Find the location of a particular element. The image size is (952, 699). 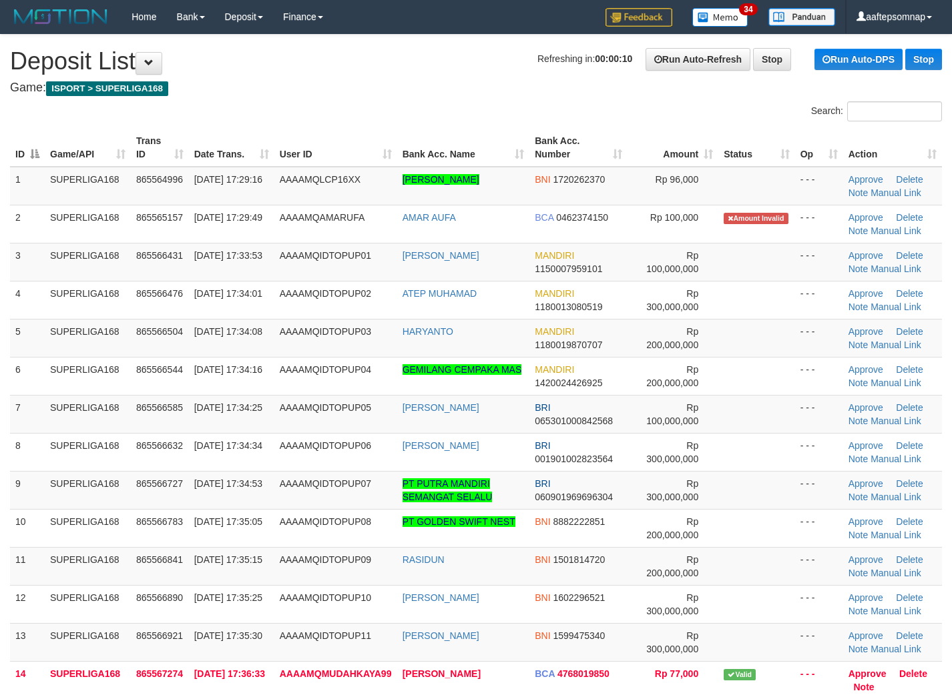

span: 865566921 is located at coordinates (160, 636).